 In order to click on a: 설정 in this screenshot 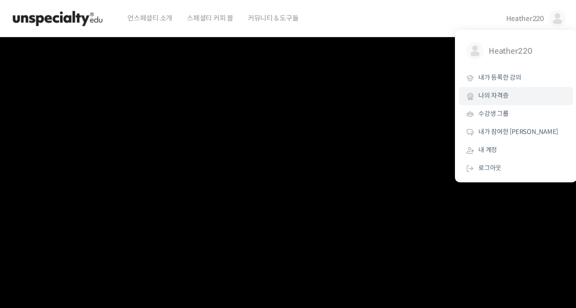, I will do `click(157, 239)`.